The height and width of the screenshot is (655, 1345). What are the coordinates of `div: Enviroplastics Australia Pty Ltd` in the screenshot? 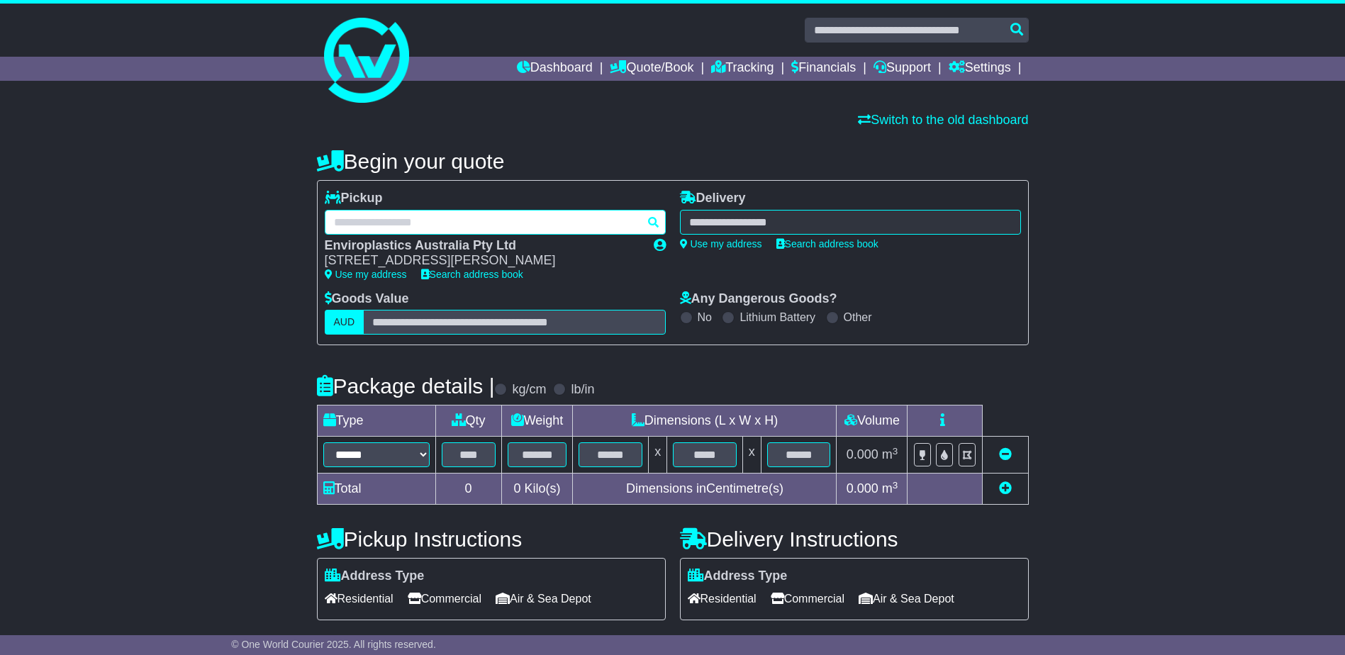 It's located at (482, 246).